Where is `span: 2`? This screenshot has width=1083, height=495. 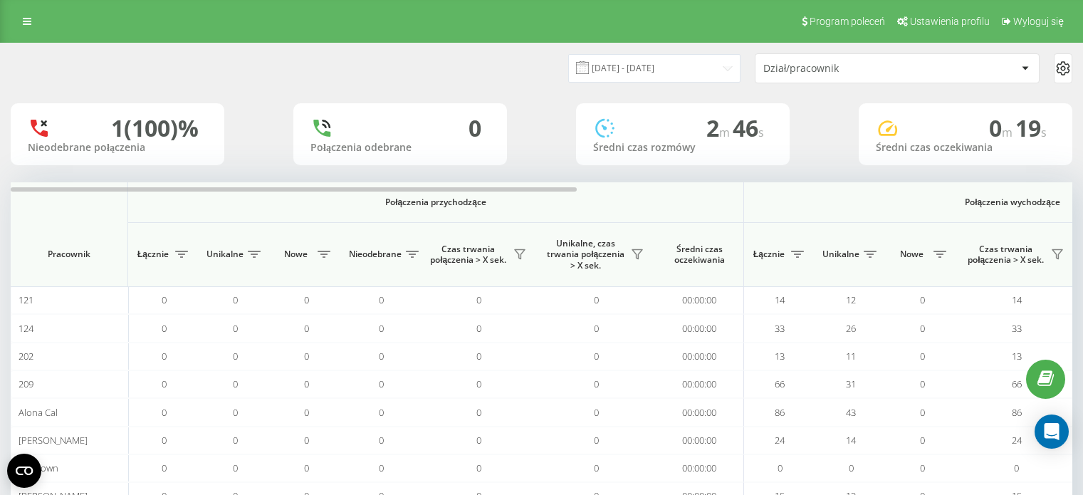
span: 2 is located at coordinates (719, 127).